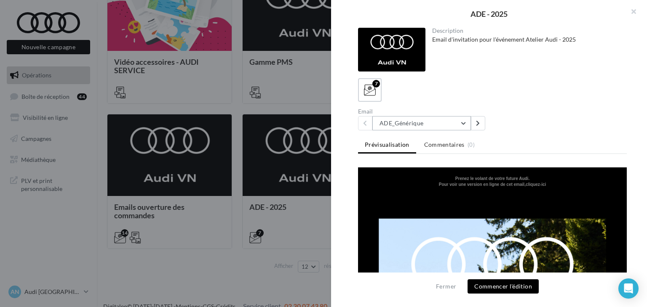  Describe the element at coordinates (503, 287) in the screenshot. I see `button: Commencer l'édition` at that location.